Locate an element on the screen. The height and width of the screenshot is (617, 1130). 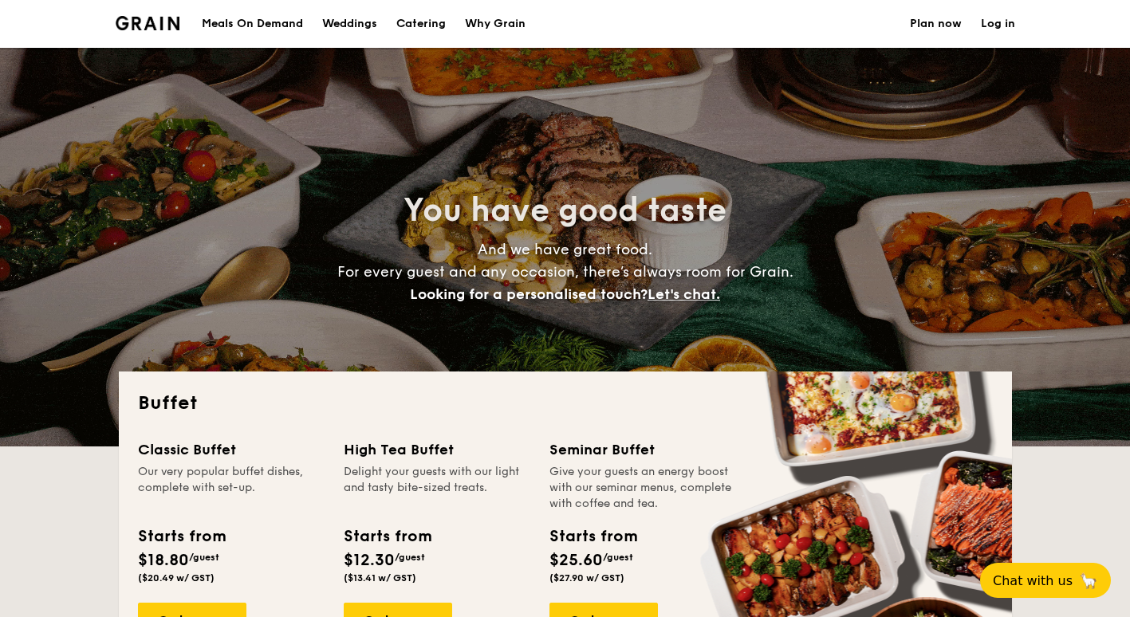
div: Classic Buffet is located at coordinates (231, 450).